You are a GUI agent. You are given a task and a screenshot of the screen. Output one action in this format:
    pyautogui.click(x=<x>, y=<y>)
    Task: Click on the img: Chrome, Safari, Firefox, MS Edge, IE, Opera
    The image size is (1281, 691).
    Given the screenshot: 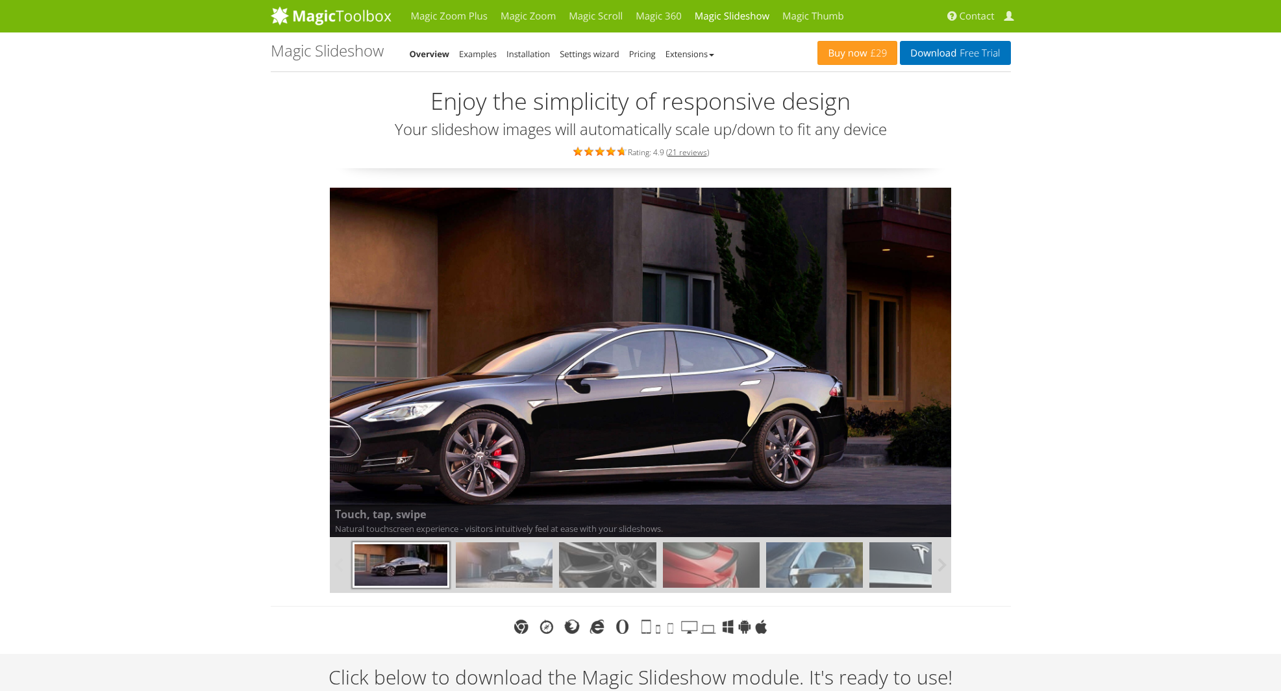 What is the action you would take?
    pyautogui.click(x=571, y=626)
    